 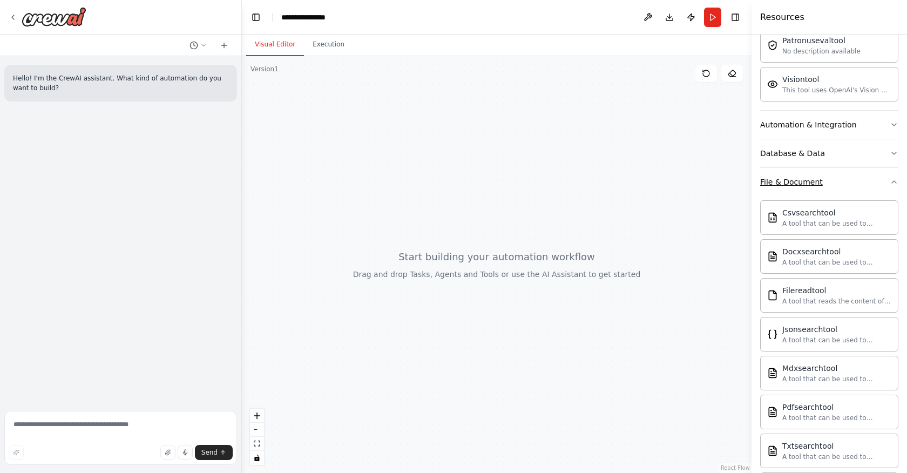 I want to click on button: Start a new chat, so click(x=224, y=45).